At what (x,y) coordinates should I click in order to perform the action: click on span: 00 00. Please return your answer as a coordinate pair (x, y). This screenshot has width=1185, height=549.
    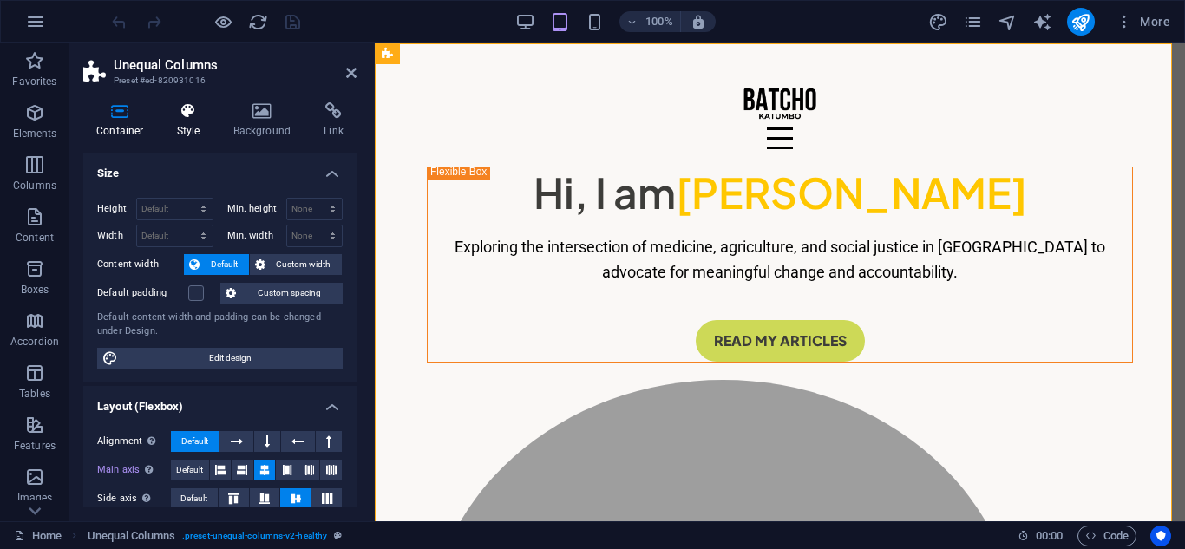
    Looking at the image, I should click on (1049, 536).